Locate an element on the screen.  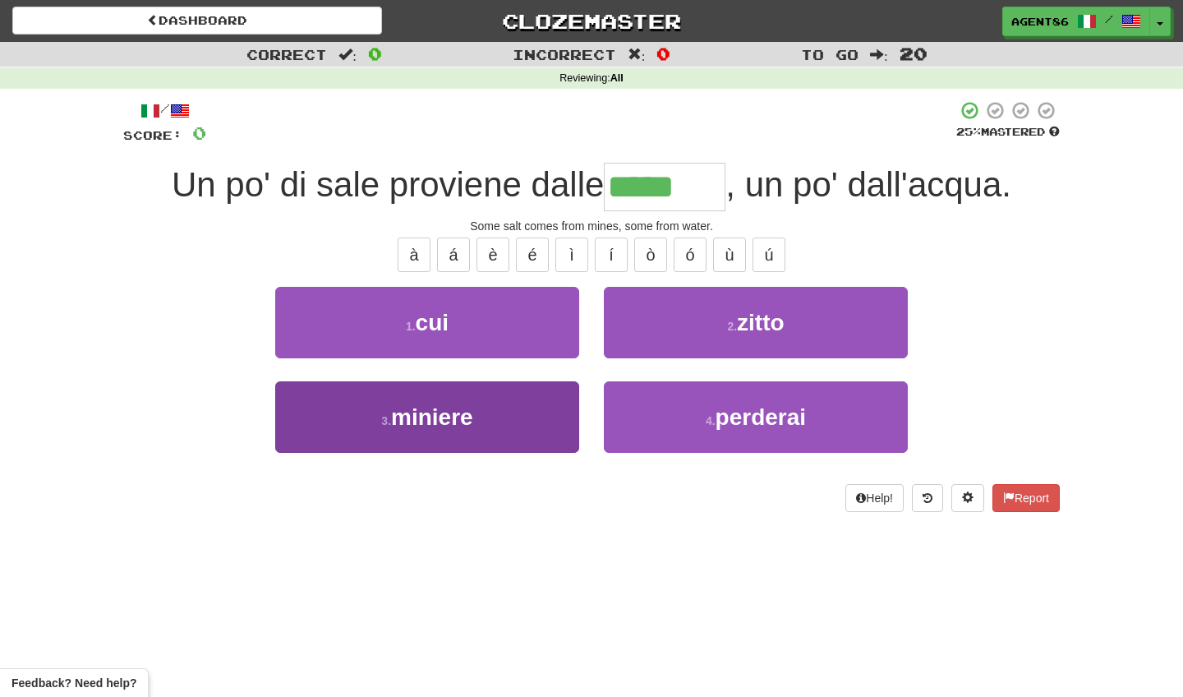
button: 3.miniere is located at coordinates (427, 417).